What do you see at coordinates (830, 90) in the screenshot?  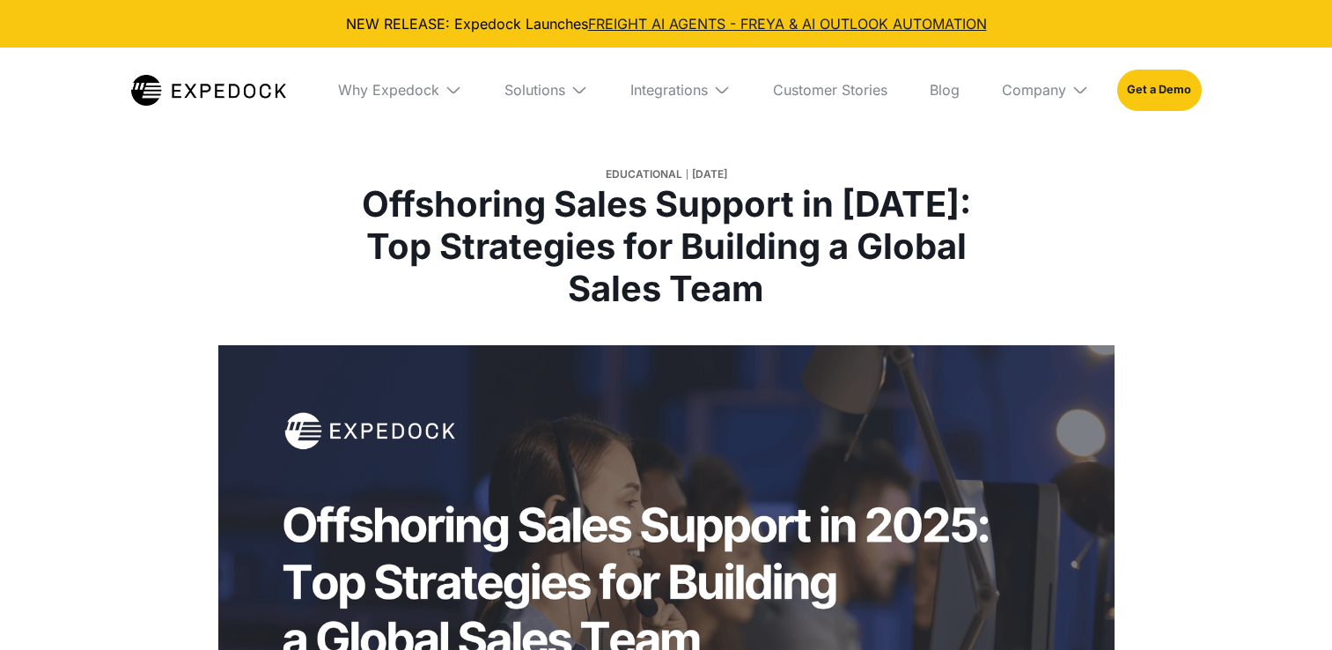 I see `a: Customer Stories` at bounding box center [830, 90].